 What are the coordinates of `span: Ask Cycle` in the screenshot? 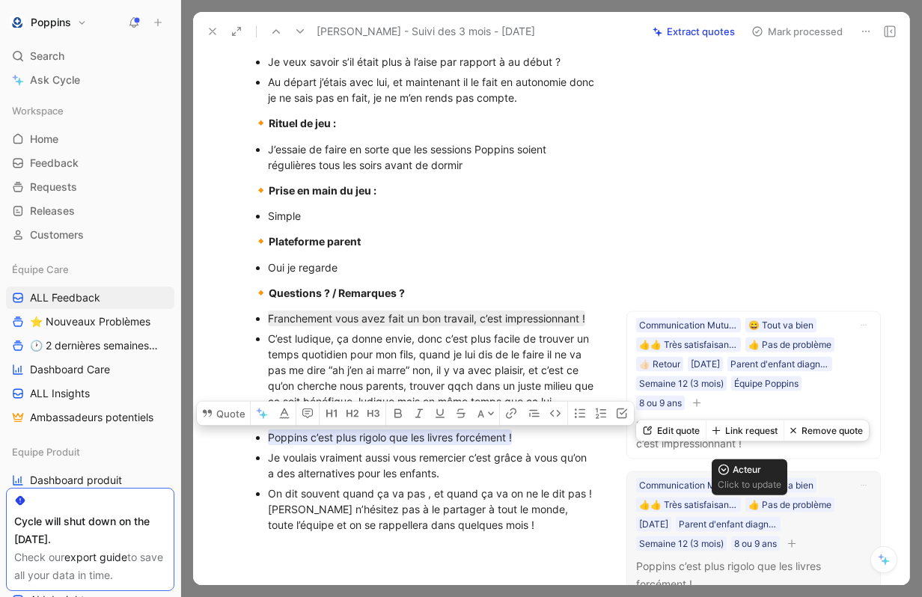 It's located at (55, 80).